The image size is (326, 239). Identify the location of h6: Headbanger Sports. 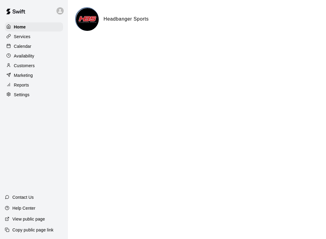
(126, 19).